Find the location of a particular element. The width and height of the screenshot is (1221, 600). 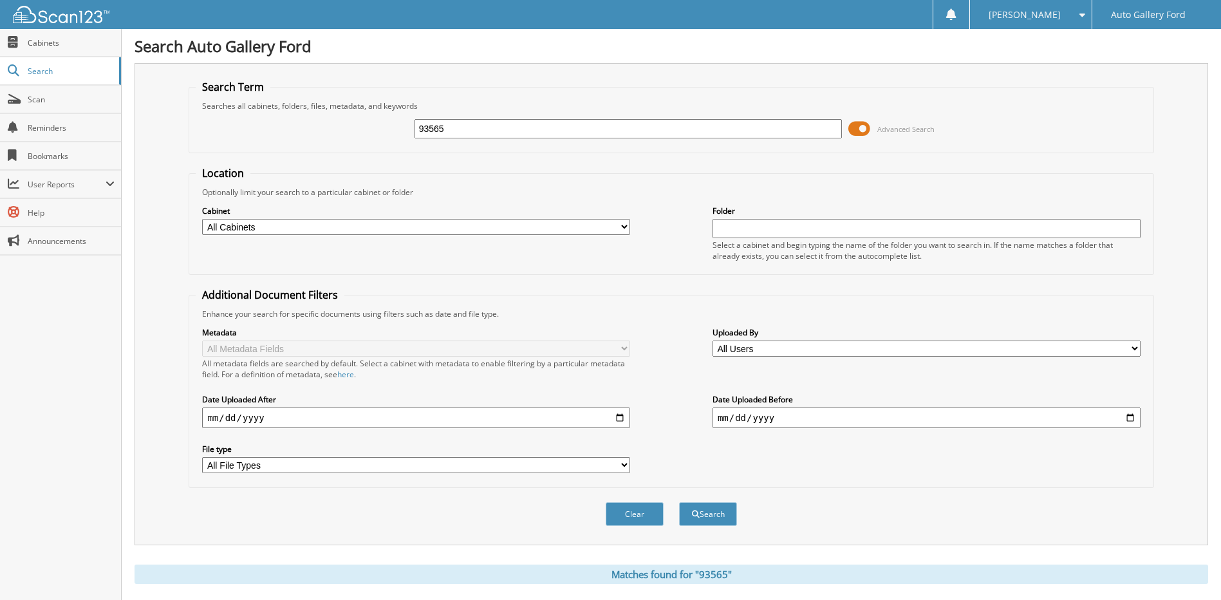

label: Date Uploaded After is located at coordinates (416, 399).